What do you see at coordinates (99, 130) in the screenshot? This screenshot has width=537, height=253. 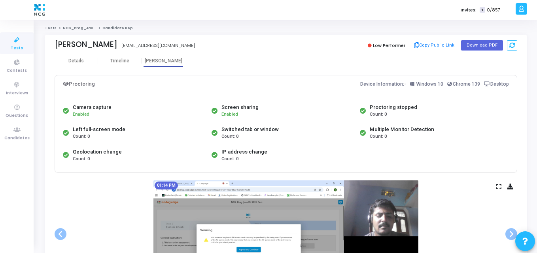 I see `div: Left full-screen mode` at bounding box center [99, 130].